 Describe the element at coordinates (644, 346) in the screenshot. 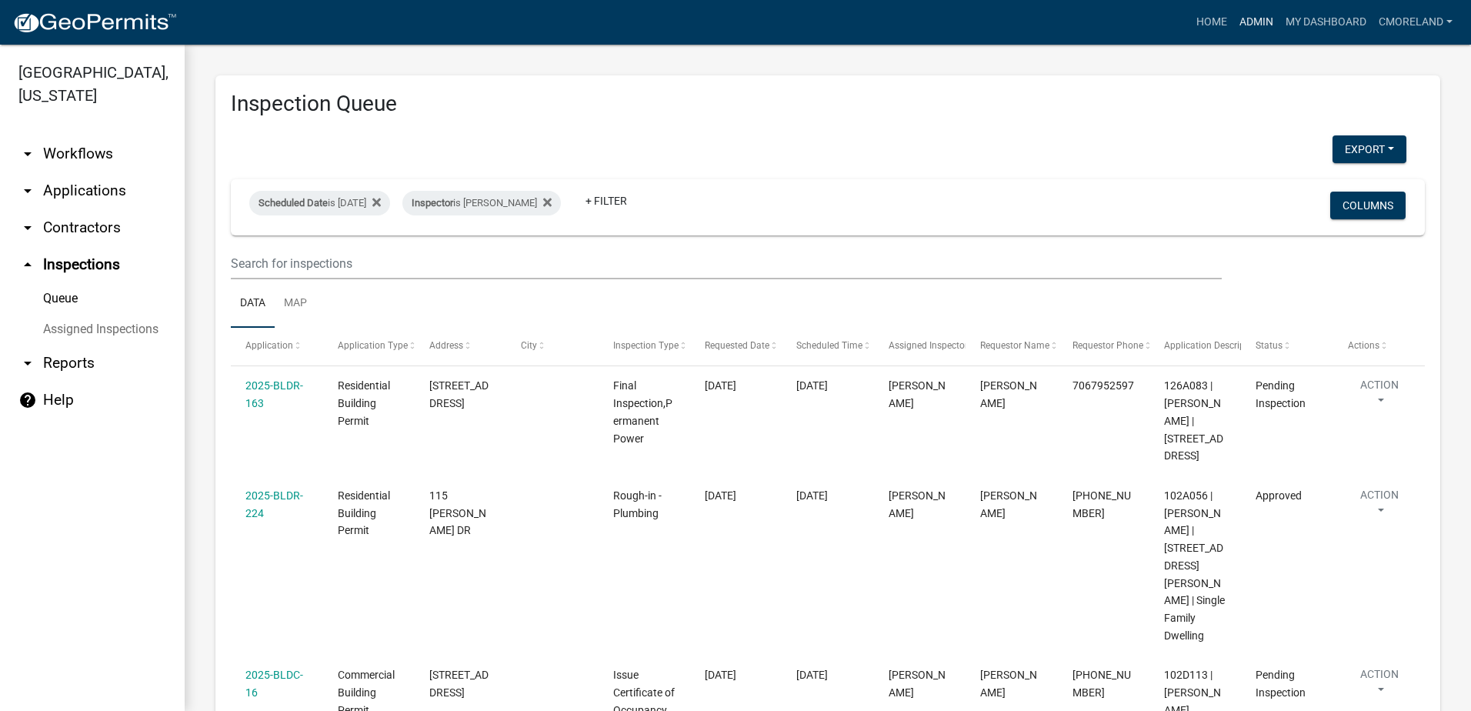

I see `datatable-header-cell: Inspection Type` at that location.